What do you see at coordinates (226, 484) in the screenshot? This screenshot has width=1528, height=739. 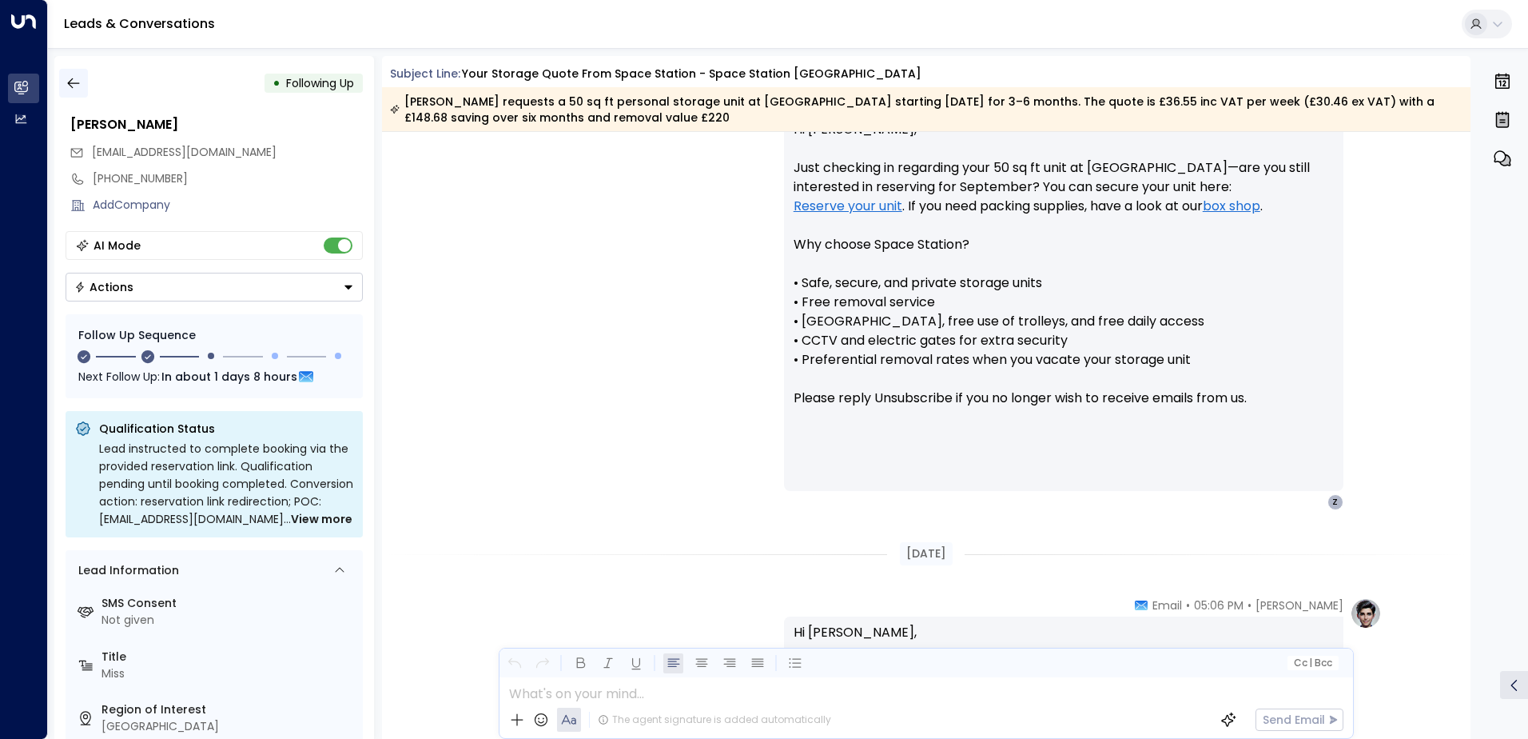 I see `div: Lead instructed to complete booking via the provided reservation link. Qualification pending unti...` at bounding box center [226, 484].